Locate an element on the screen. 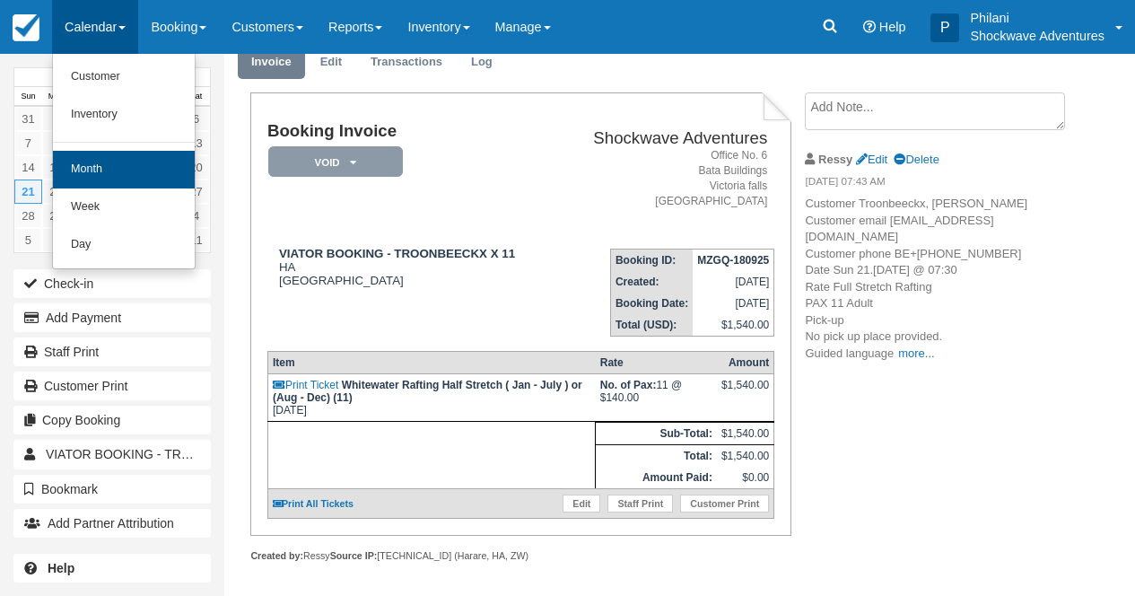 The height and width of the screenshot is (596, 1135). th: Amount Paid: is located at coordinates (656, 477).